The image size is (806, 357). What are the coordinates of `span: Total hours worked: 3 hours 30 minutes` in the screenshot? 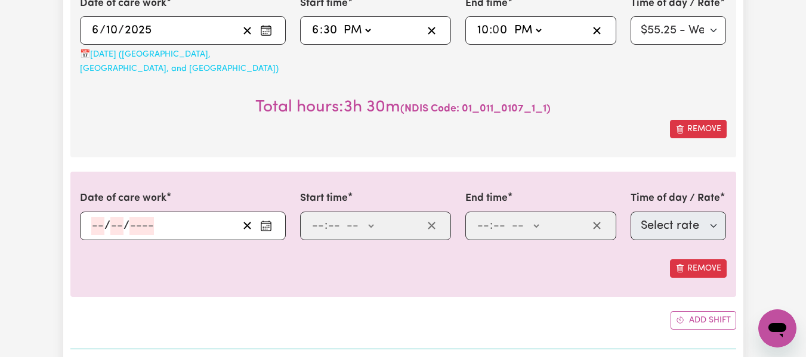 It's located at (327, 107).